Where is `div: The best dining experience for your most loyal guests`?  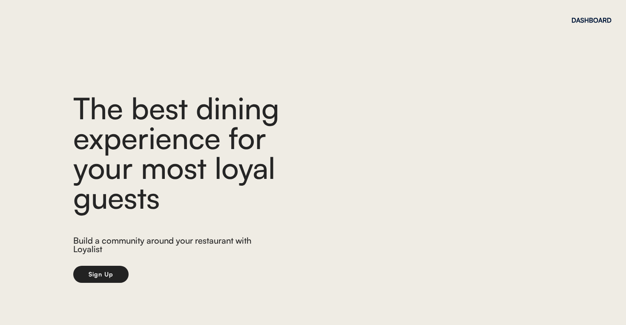
div: The best dining experience for your most loyal guests is located at coordinates (201, 153).